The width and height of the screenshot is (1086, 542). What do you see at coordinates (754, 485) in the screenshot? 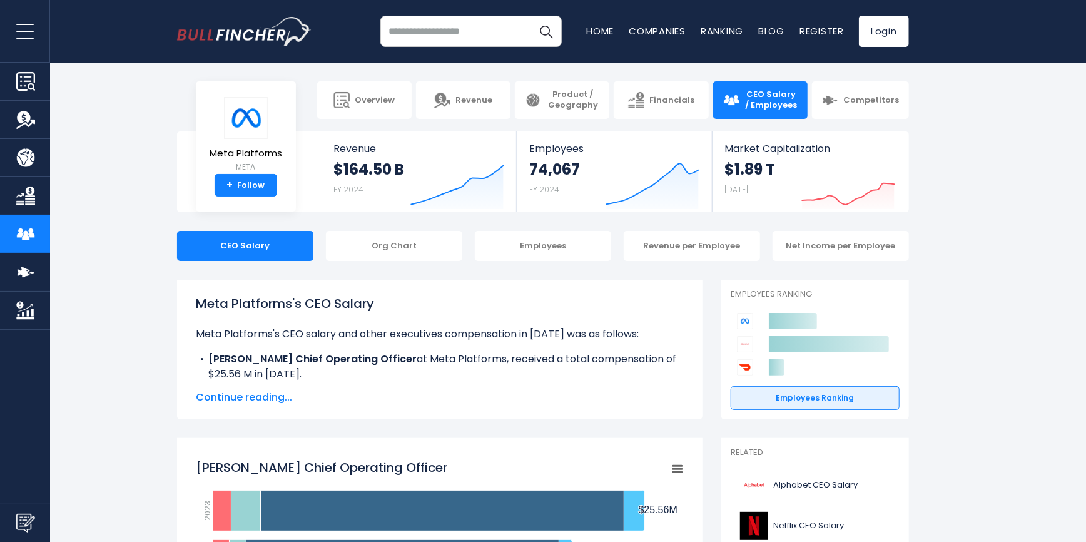
I see `img: GOOGL logo` at bounding box center [754, 485].